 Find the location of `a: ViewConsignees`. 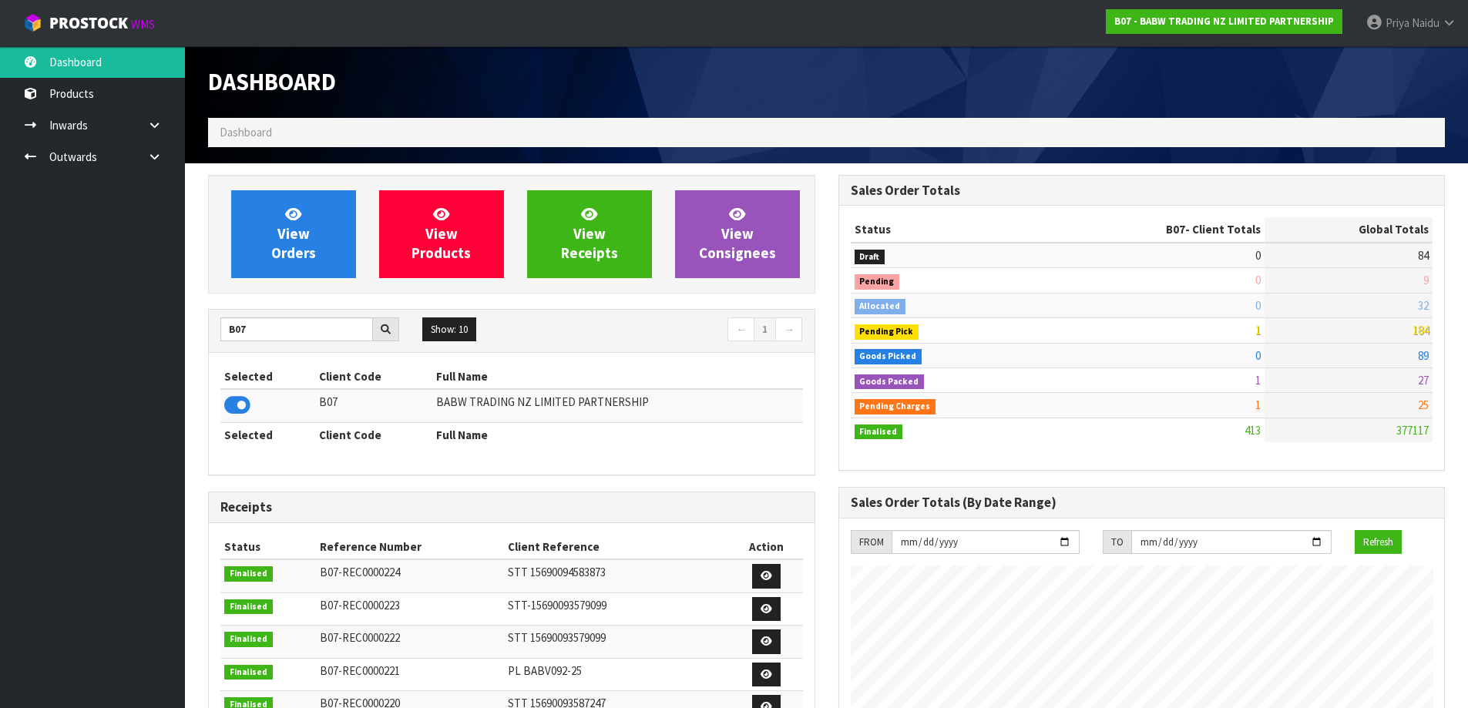

a: ViewConsignees is located at coordinates (737, 234).